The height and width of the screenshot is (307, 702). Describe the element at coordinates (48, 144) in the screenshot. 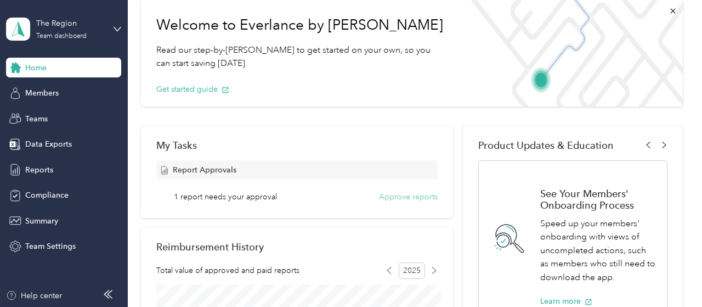

I see `span: Data Exports` at that location.